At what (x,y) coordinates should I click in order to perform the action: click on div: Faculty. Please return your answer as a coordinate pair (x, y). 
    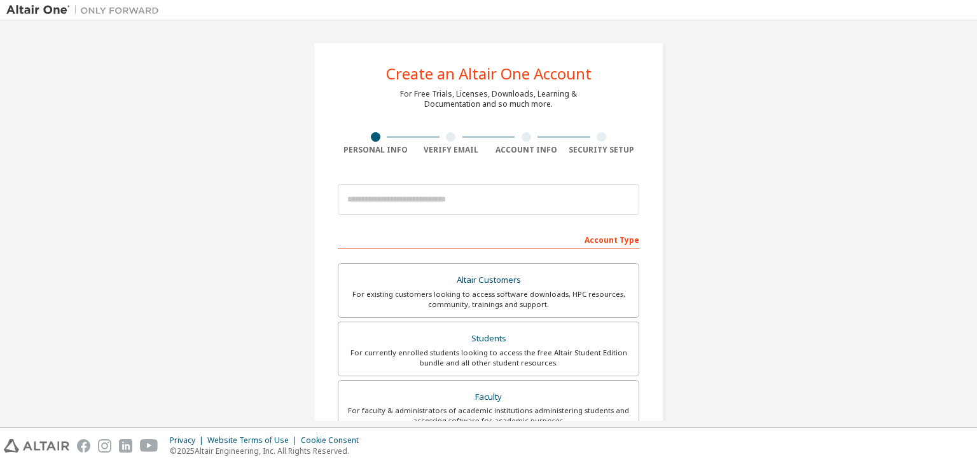
    Looking at the image, I should click on (489, 398).